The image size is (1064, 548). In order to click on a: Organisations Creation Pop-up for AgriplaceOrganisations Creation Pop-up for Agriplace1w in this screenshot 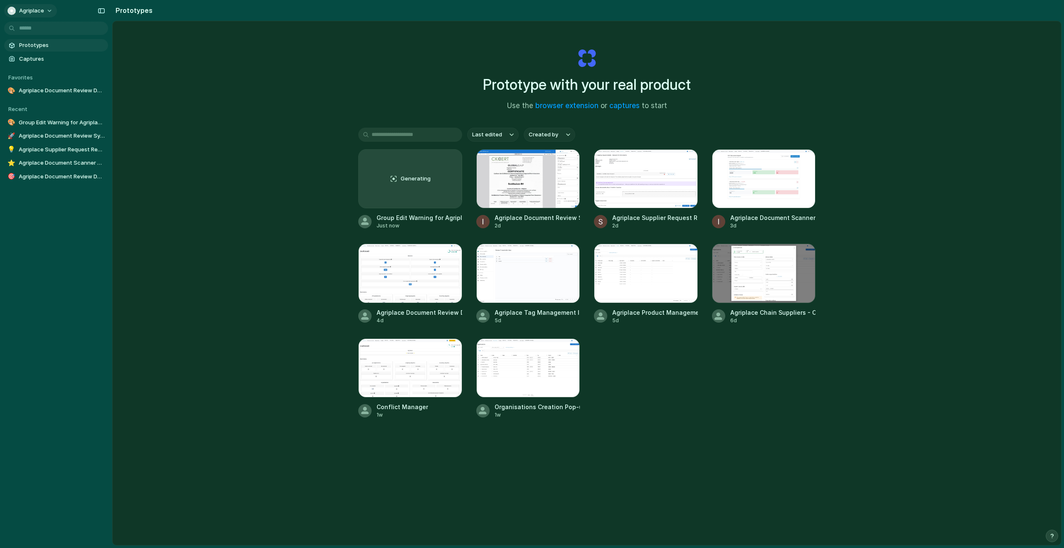, I will do `click(529, 378)`.